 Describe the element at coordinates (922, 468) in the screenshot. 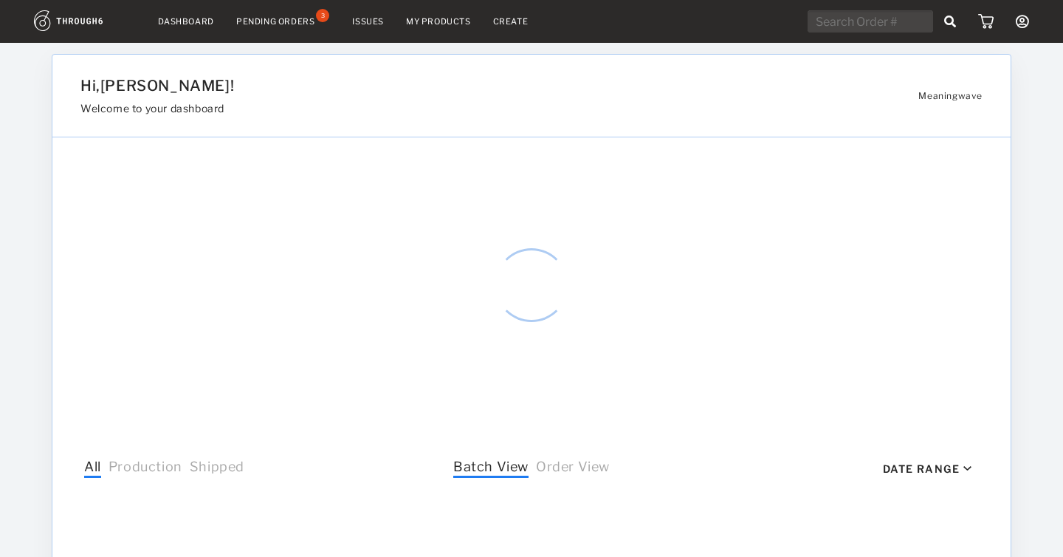

I see `div: Date Range` at that location.